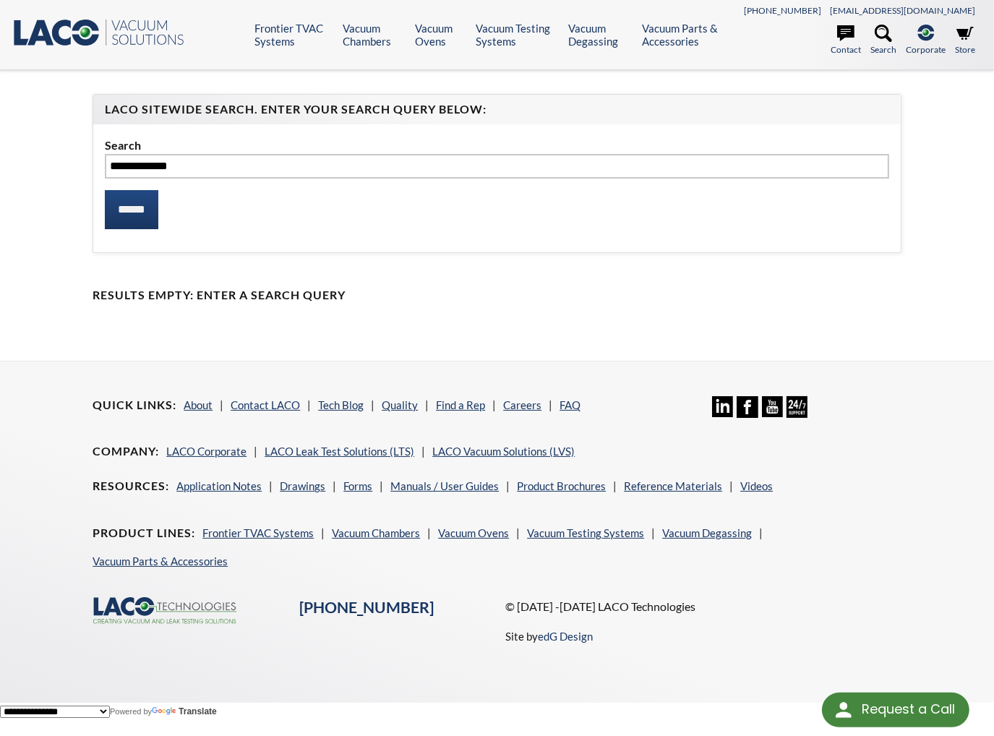 The image size is (994, 736). What do you see at coordinates (358, 486) in the screenshot?
I see `a: Forms` at bounding box center [358, 486].